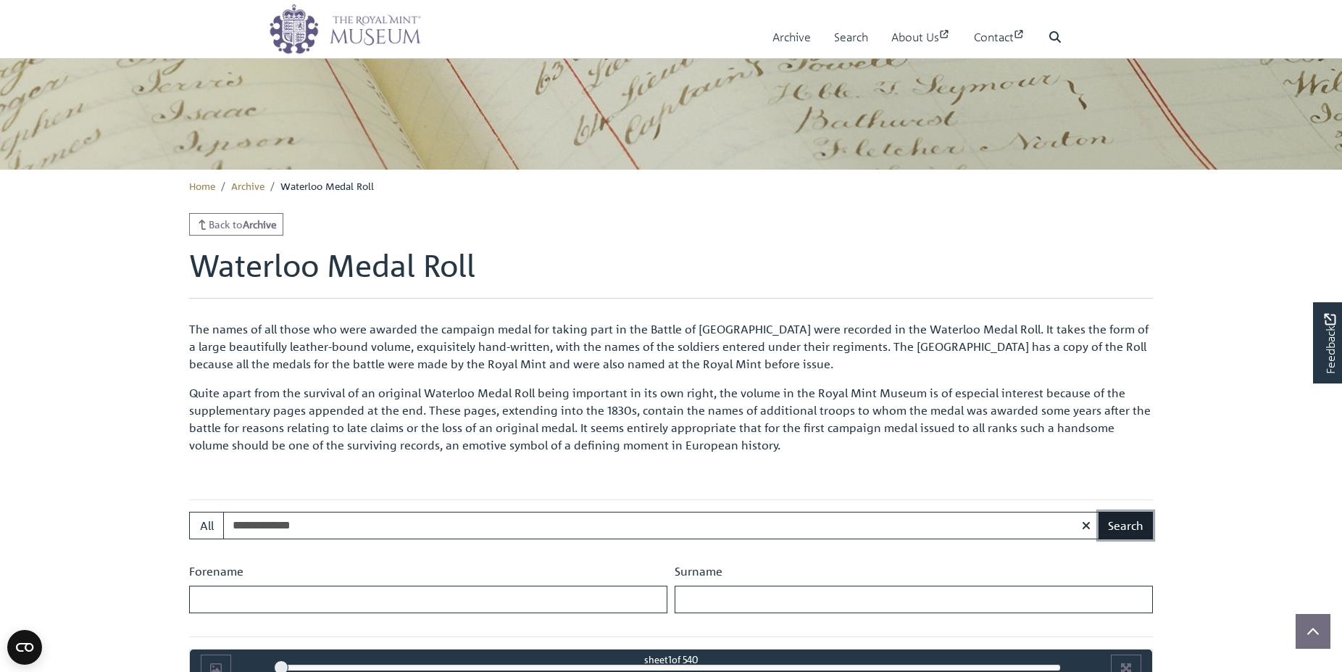  I want to click on strong: Archive, so click(259, 224).